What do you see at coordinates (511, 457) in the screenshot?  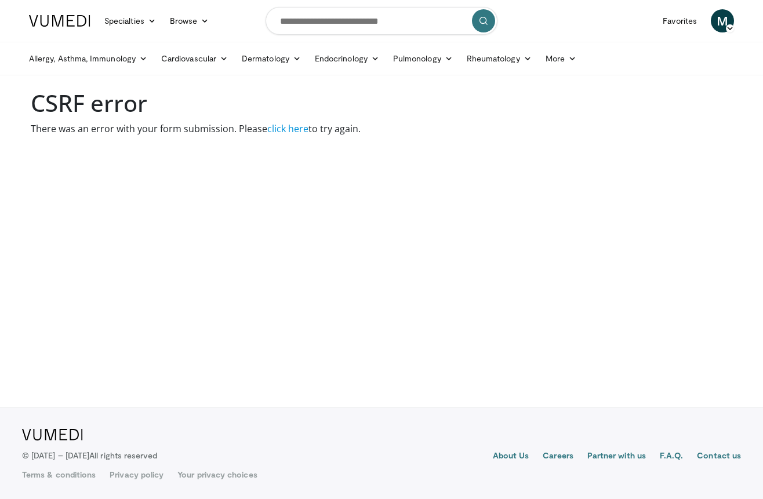 I see `a: About Us` at bounding box center [511, 457].